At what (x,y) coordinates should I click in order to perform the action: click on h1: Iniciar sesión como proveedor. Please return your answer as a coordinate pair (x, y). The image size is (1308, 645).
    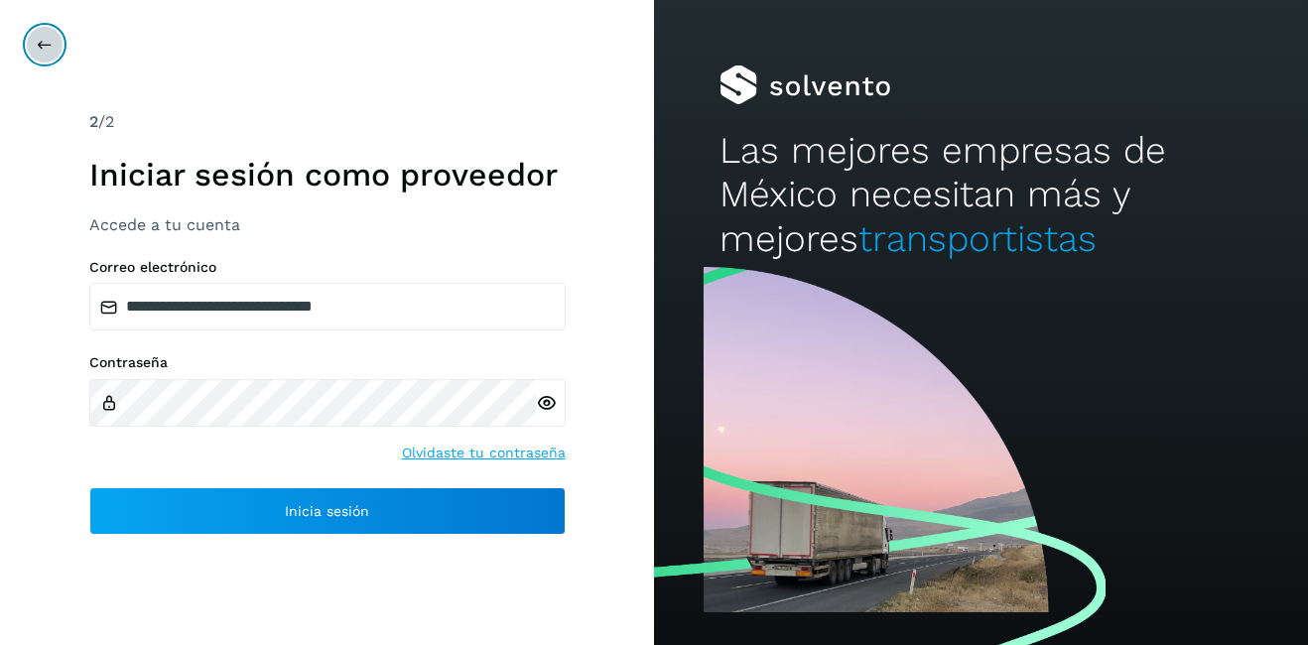
    Looking at the image, I should click on (327, 175).